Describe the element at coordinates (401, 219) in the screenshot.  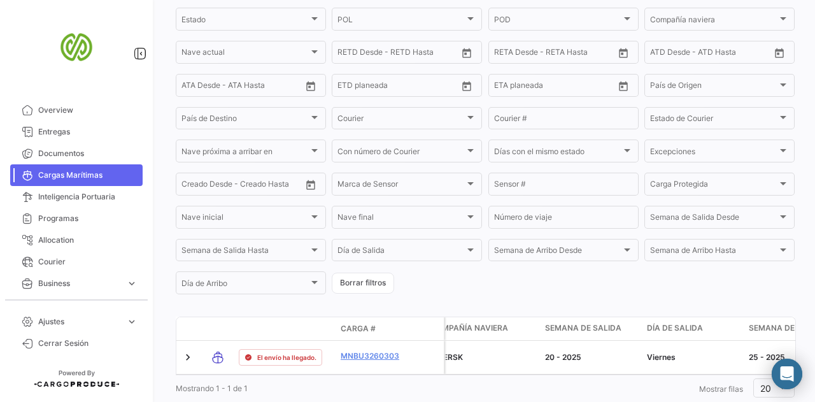
I see `span: Nave final` at that location.